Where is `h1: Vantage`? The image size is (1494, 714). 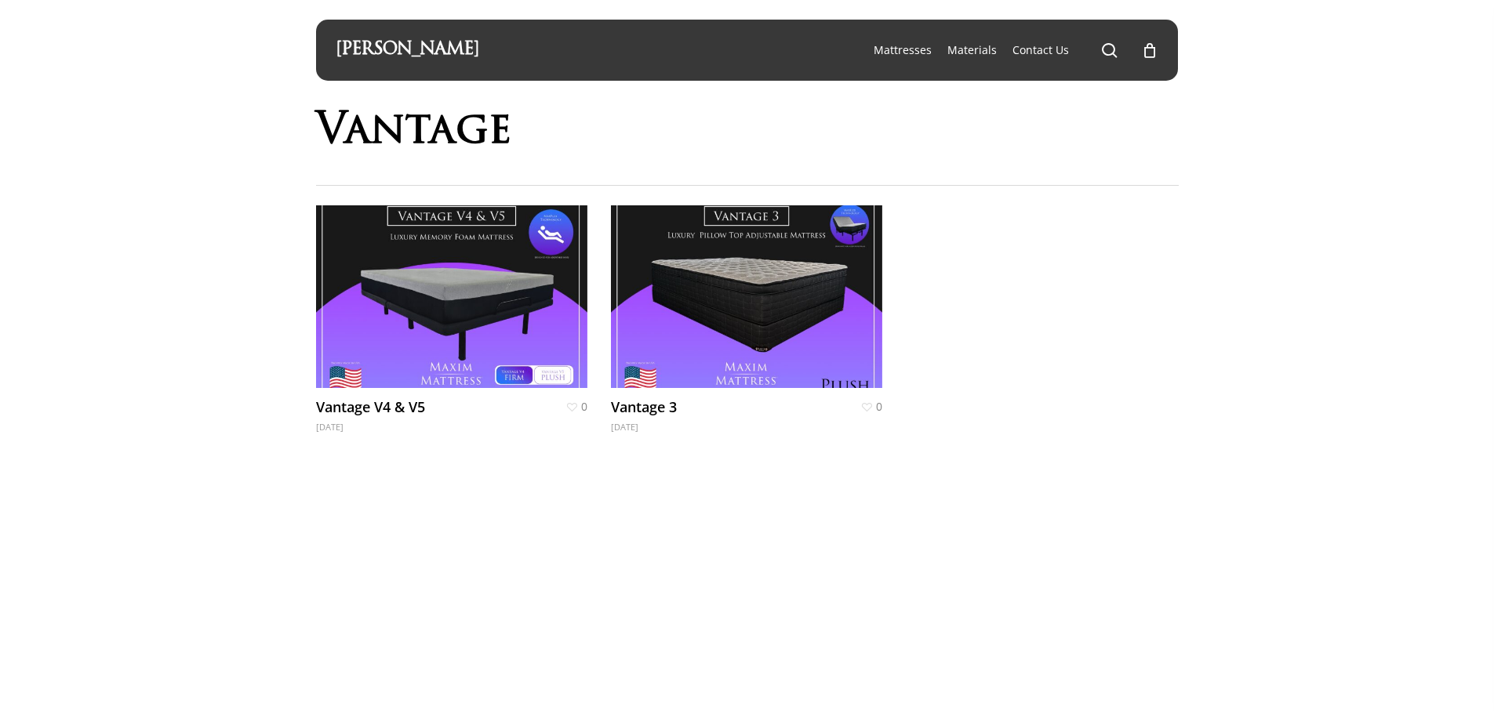 h1: Vantage is located at coordinates (747, 133).